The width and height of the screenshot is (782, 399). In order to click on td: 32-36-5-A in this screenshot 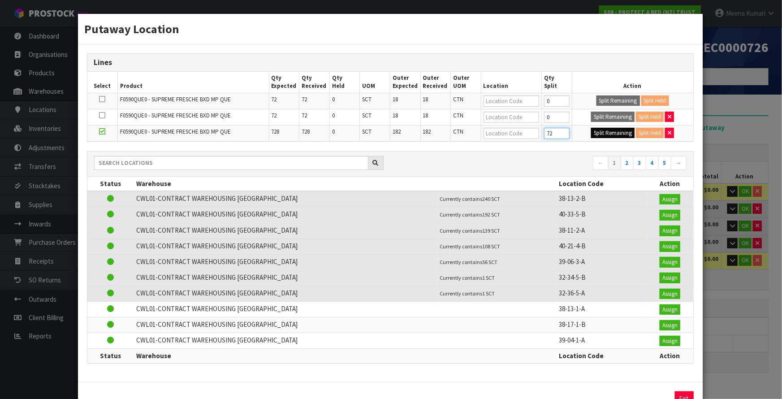, I will do `click(602, 293)`.